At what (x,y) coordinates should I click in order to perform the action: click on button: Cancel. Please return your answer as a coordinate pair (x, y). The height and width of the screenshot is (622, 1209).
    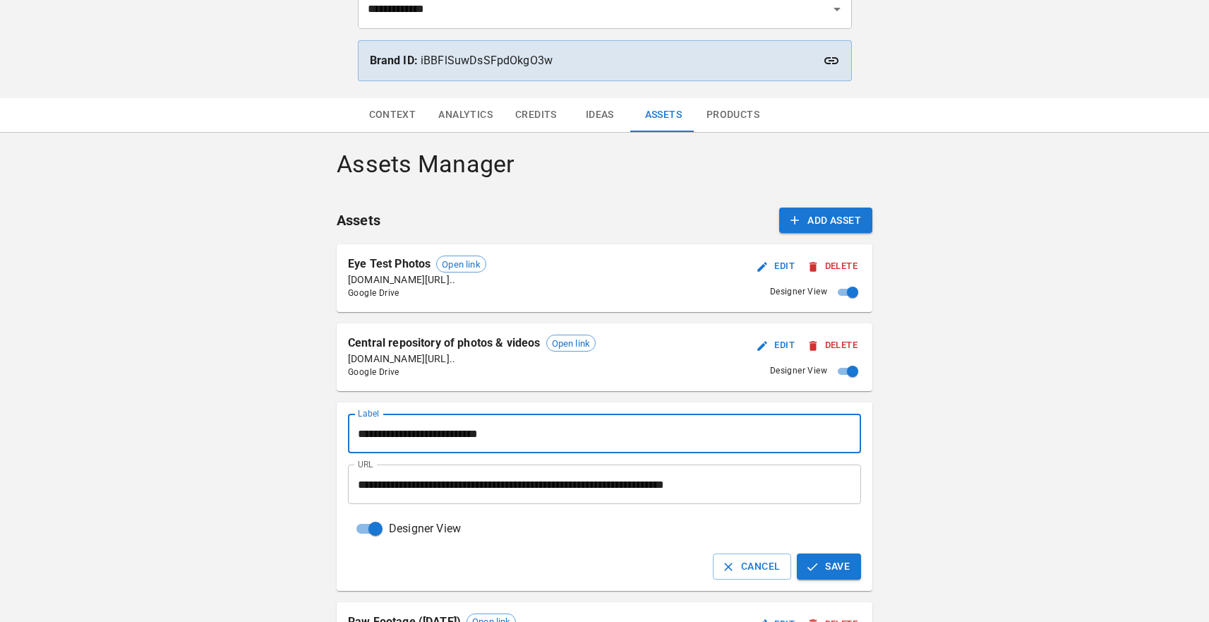
    Looking at the image, I should click on (751, 566).